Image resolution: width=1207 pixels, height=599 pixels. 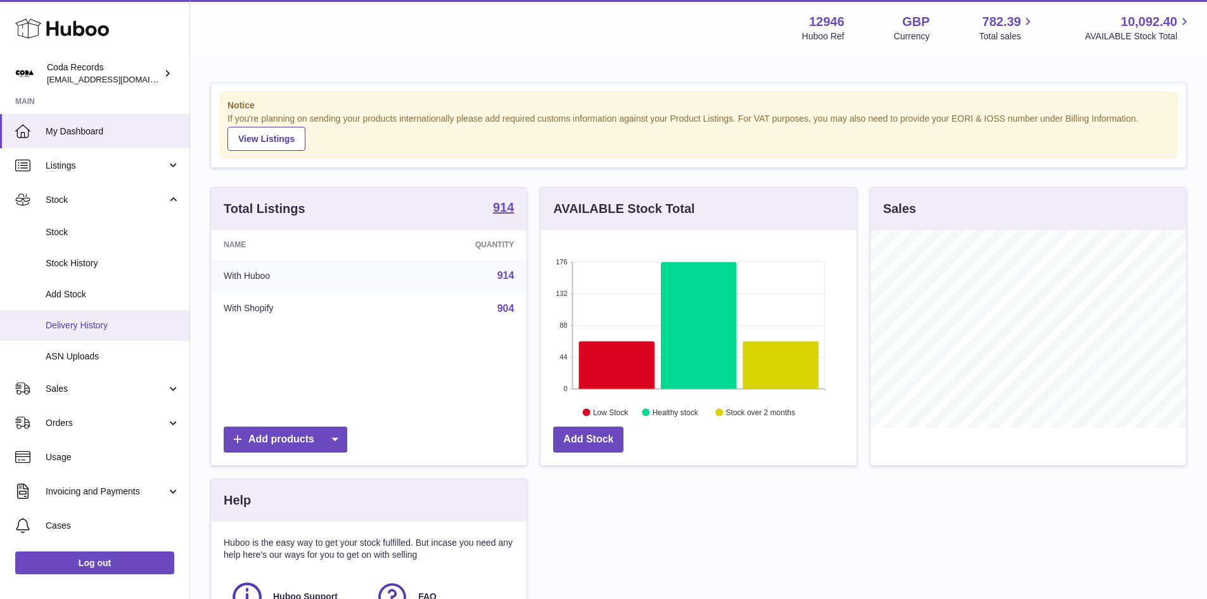 What do you see at coordinates (827, 22) in the screenshot?
I see `strong: 12946` at bounding box center [827, 22].